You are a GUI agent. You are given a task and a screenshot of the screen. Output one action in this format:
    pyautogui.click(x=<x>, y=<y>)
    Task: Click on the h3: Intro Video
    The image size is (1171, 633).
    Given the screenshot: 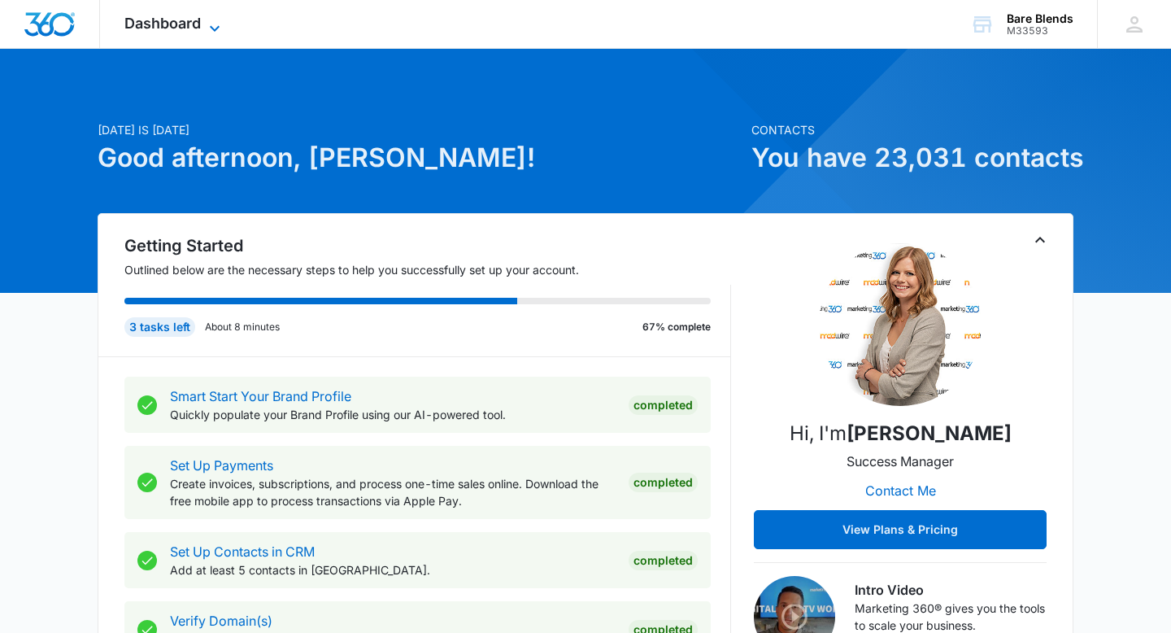 What is the action you would take?
    pyautogui.click(x=951, y=590)
    